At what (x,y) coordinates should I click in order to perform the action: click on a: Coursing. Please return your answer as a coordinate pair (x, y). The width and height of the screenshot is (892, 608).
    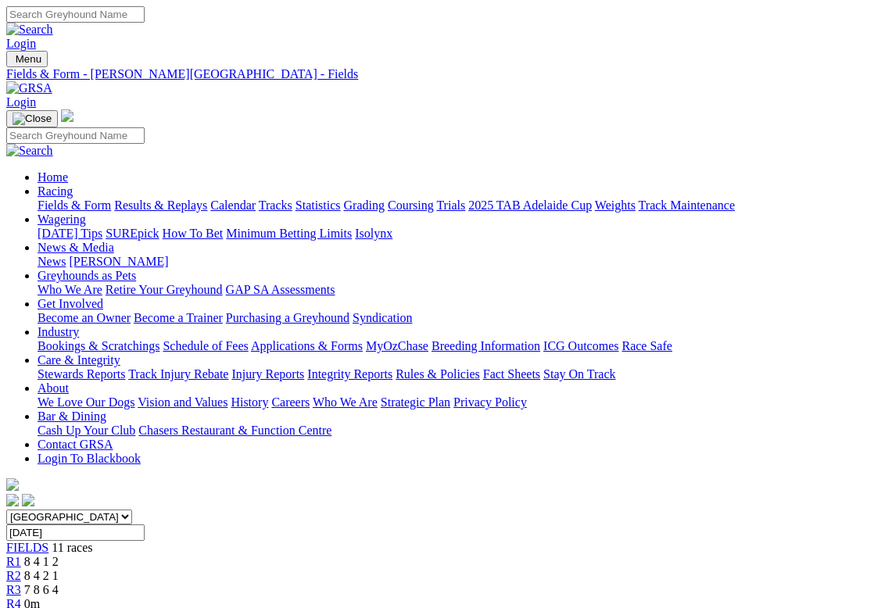
    Looking at the image, I should click on (411, 205).